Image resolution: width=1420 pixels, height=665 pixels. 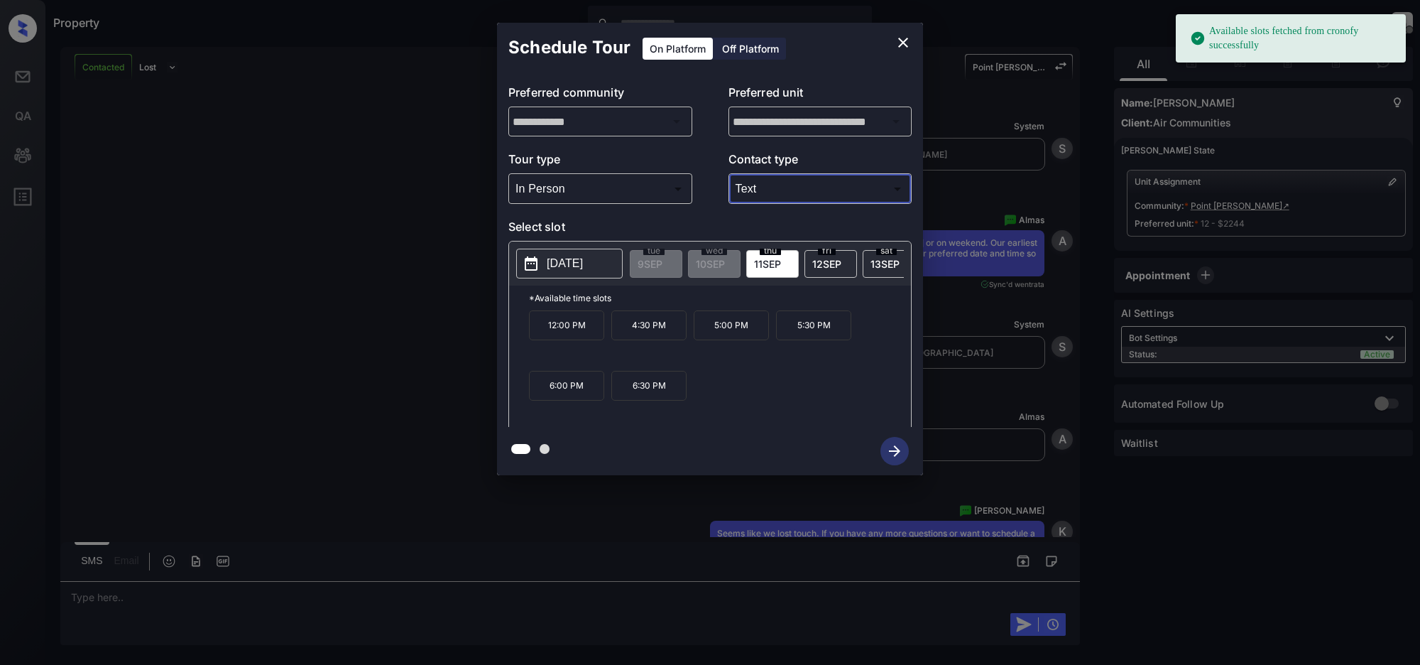 I want to click on div: On Platform, so click(x=678, y=48).